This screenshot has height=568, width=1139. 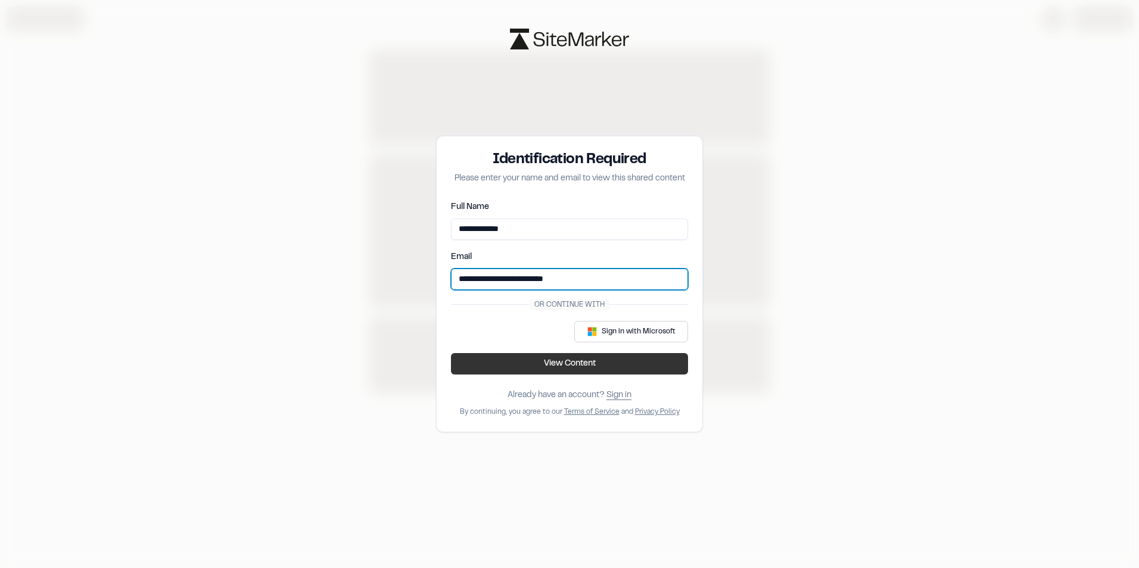 What do you see at coordinates (569, 179) in the screenshot?
I see `p: Please enter your name and email to view this shared content` at bounding box center [569, 179].